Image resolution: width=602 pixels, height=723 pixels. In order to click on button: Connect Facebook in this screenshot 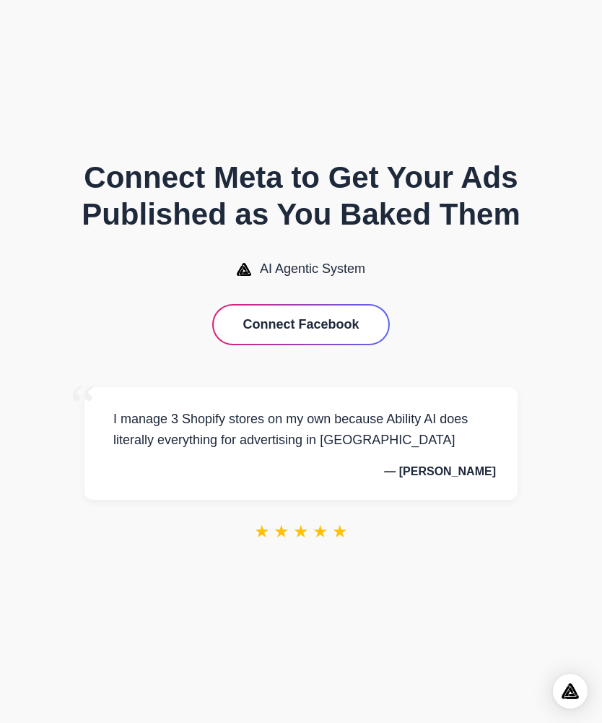, I will do `click(300, 324)`.